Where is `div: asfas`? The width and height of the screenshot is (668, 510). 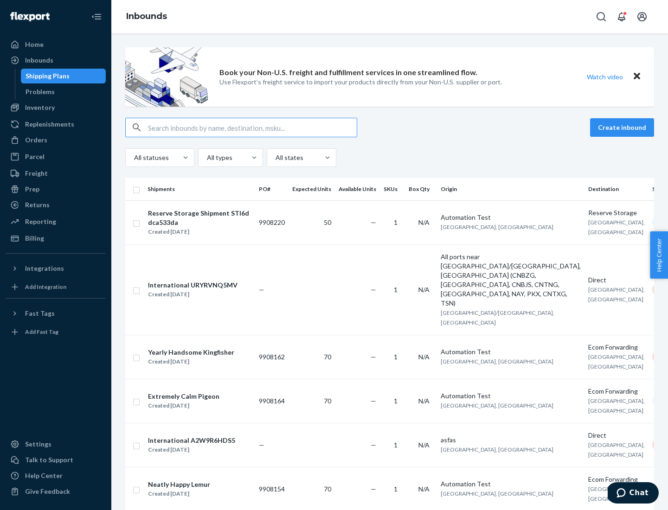
div: asfas is located at coordinates (511, 440).